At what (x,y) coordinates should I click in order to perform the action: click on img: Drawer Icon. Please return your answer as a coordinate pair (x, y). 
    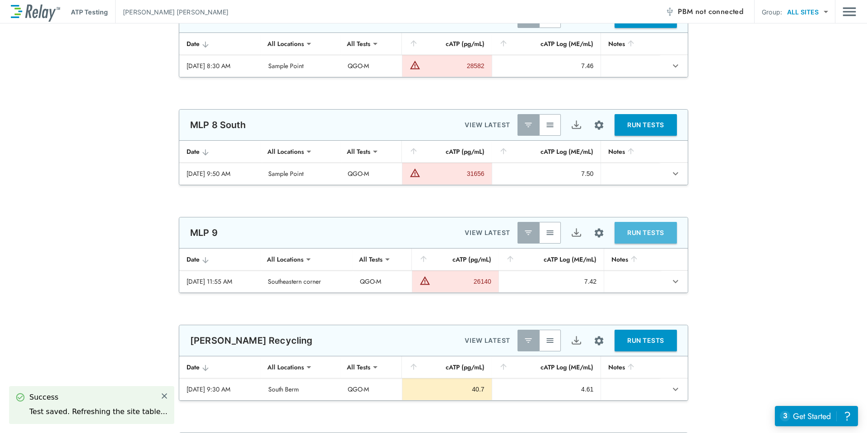
    Looking at the image, I should click on (849, 12).